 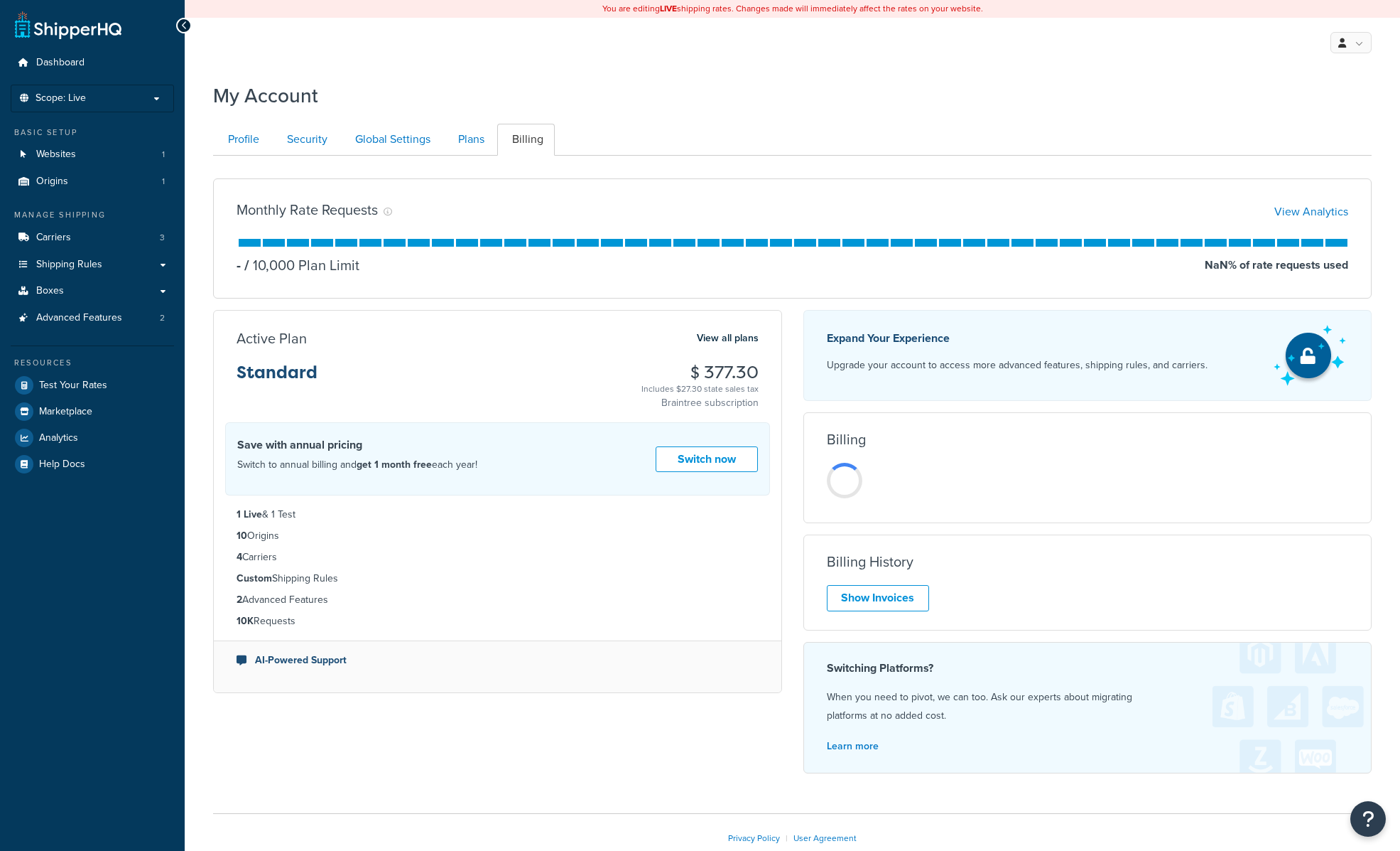 What do you see at coordinates (245, 621) in the screenshot?
I see `strong: 10K` at bounding box center [245, 621].